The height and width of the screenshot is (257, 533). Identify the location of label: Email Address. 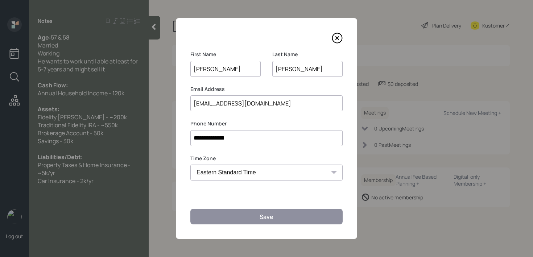
(266, 89).